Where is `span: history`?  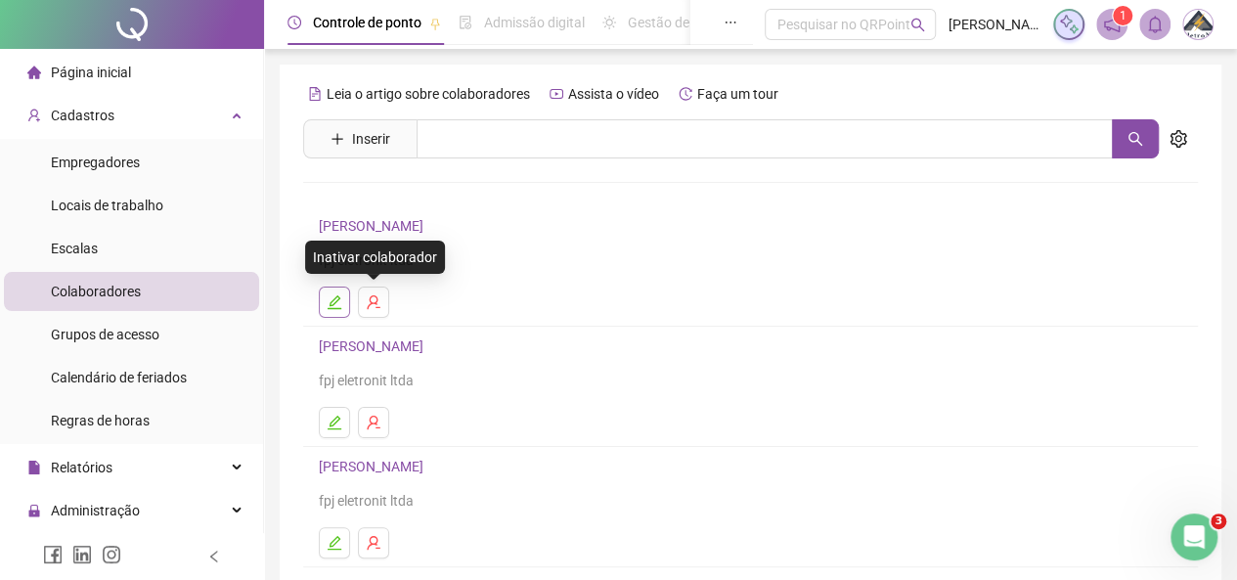
span: history is located at coordinates (686, 94).